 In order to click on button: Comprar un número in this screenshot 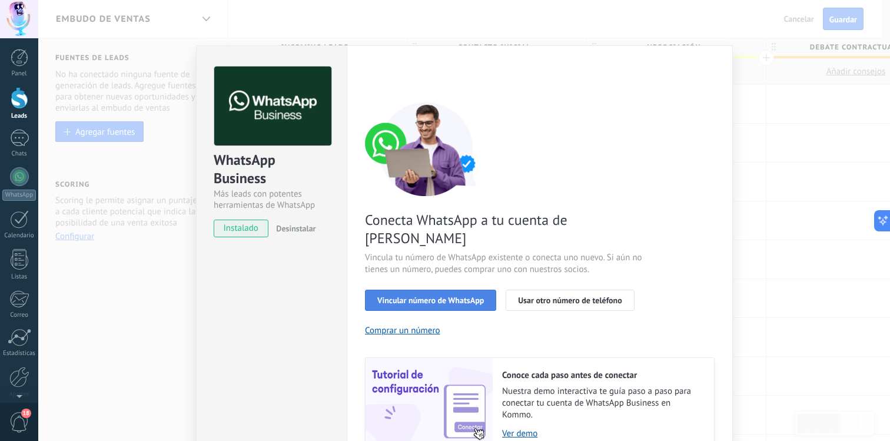, I will do `click(403, 330)`.